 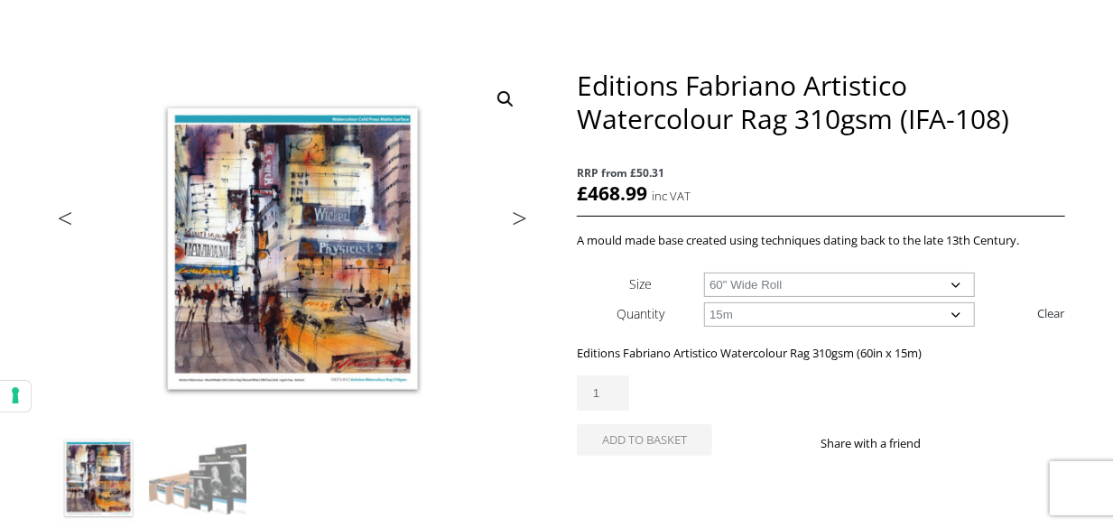 I want to click on img: facebook sharing button, so click(x=950, y=443).